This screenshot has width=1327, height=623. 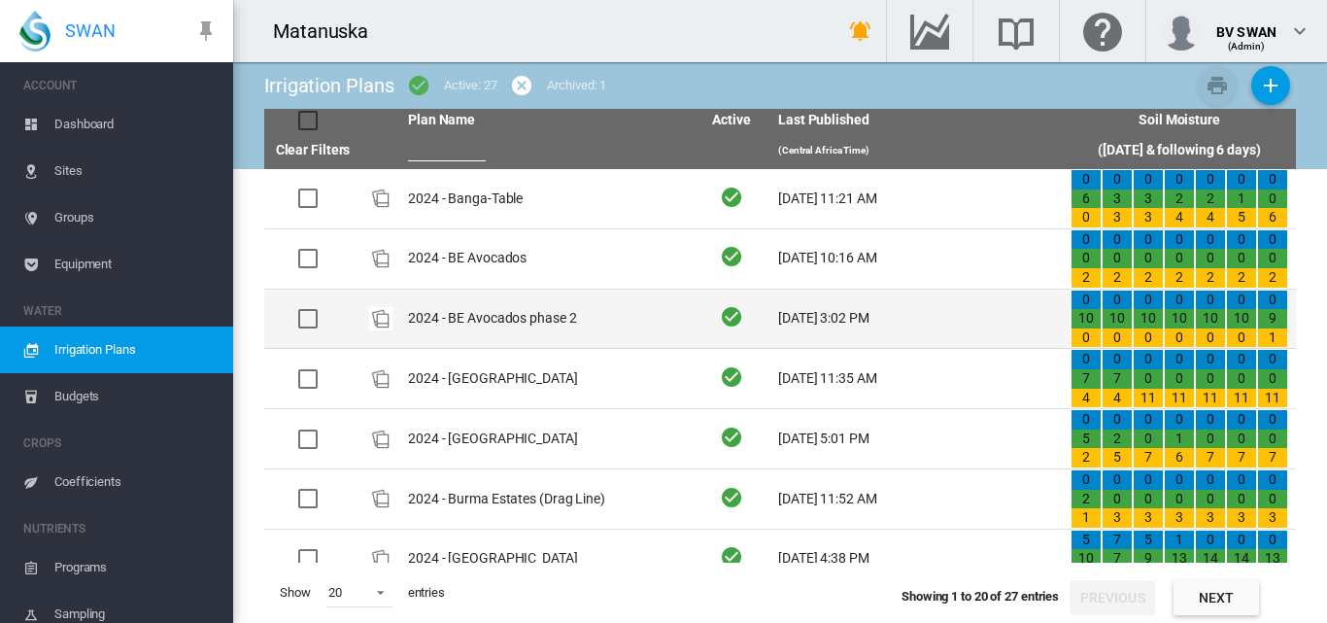 I want to click on span: Showing 1 to 20 of 27 entries, so click(x=980, y=596).